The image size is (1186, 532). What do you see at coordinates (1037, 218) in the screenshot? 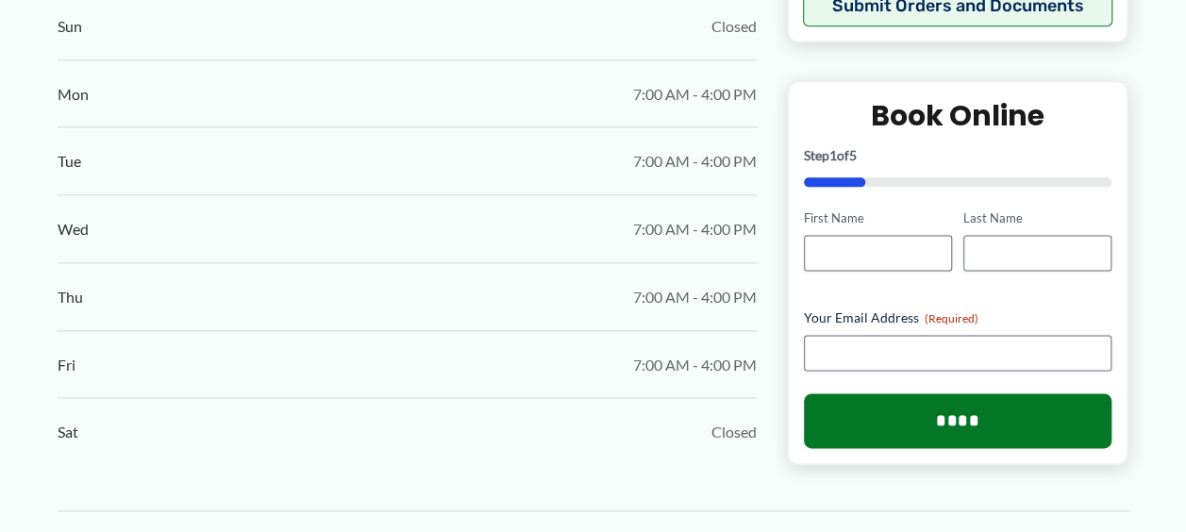
I see `label: Last Name` at bounding box center [1037, 218].